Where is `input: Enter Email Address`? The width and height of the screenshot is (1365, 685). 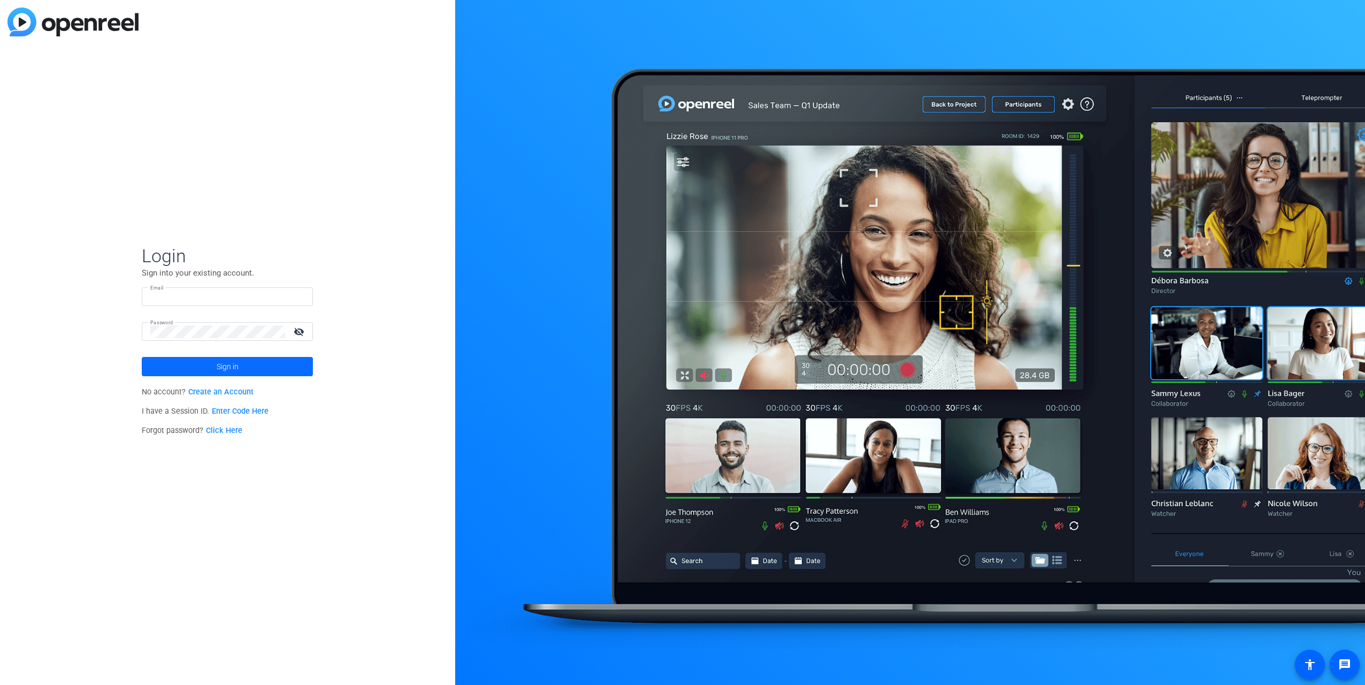 input: Enter Email Address is located at coordinates (227, 297).